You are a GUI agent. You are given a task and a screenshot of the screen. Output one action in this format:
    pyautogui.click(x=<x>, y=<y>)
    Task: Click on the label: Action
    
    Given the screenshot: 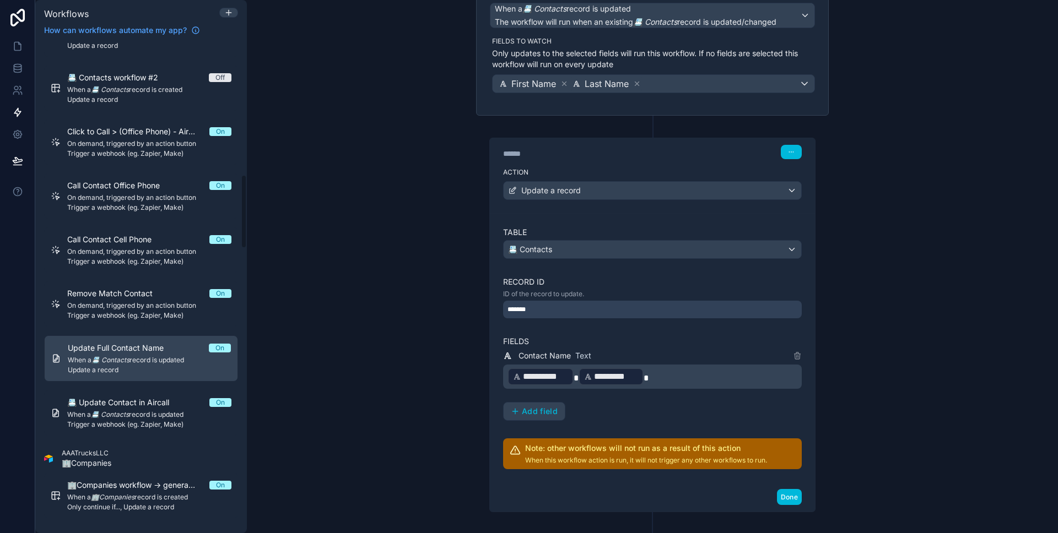 What is the action you would take?
    pyautogui.click(x=652, y=172)
    